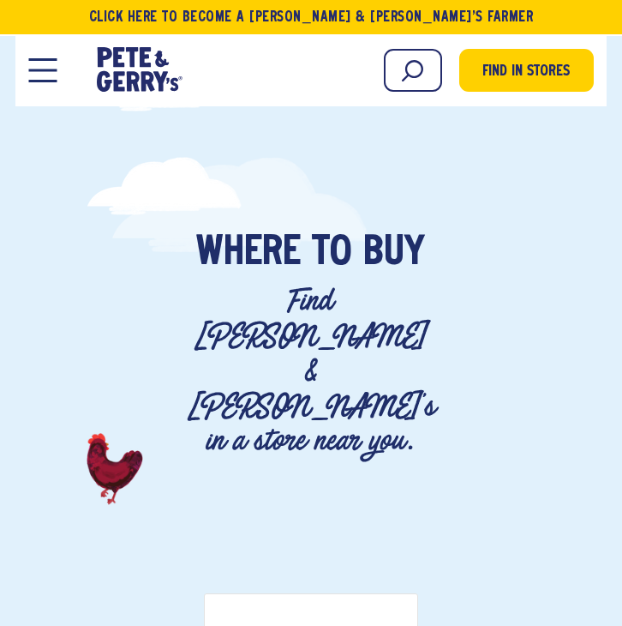  Describe the element at coordinates (332, 254) in the screenshot. I see `span: To` at that location.